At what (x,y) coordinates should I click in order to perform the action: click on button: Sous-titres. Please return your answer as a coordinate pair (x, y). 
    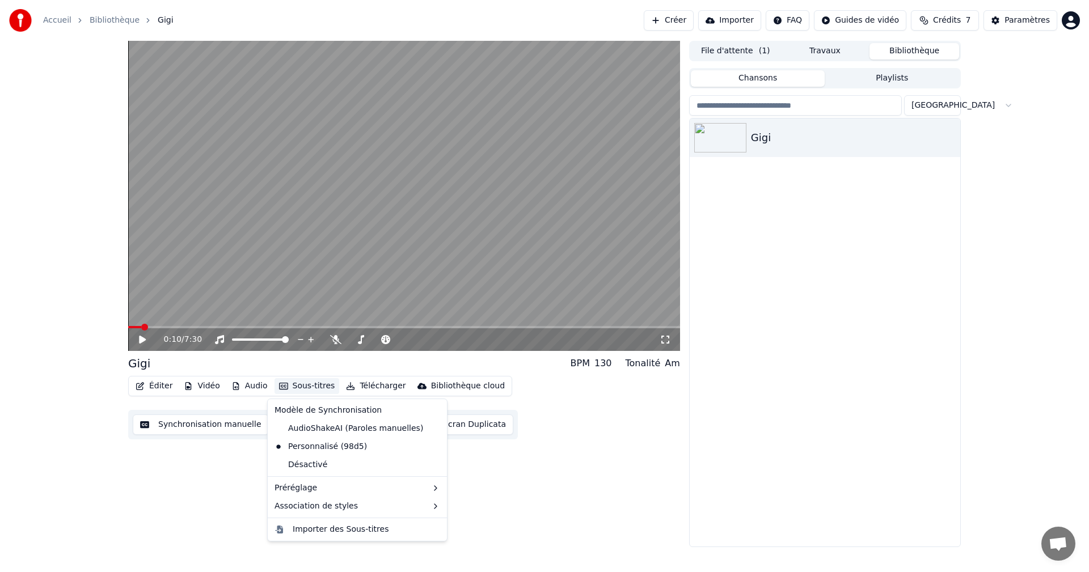
    Looking at the image, I should click on (307, 386).